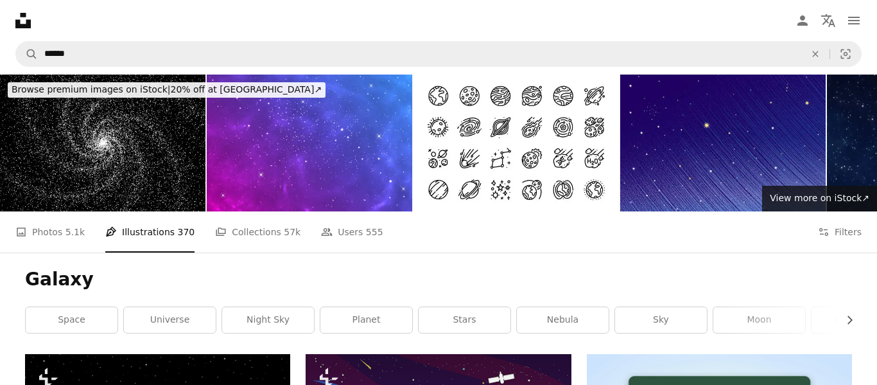 This screenshot has width=877, height=385. What do you see at coordinates (723, 143) in the screenshot?
I see `img: Stars, space and night sky and star trail` at bounding box center [723, 143].